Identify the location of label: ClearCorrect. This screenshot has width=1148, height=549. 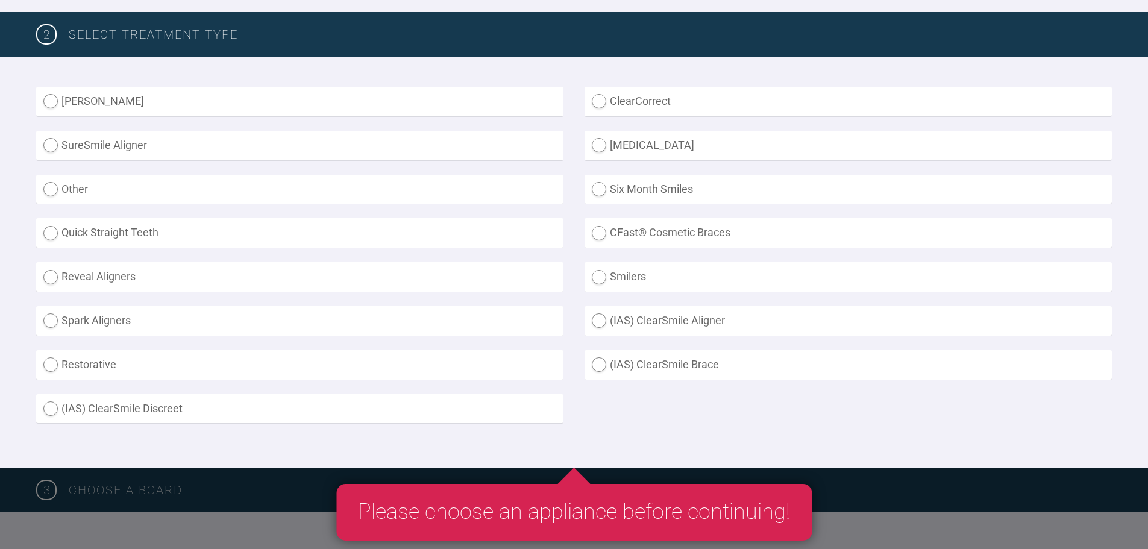
(848, 101).